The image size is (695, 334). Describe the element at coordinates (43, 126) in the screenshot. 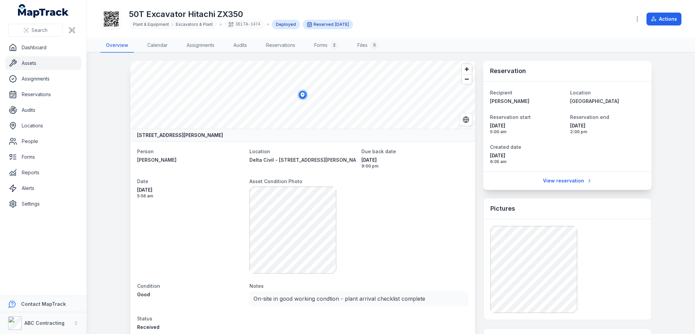

I see `a: Locations` at that location.